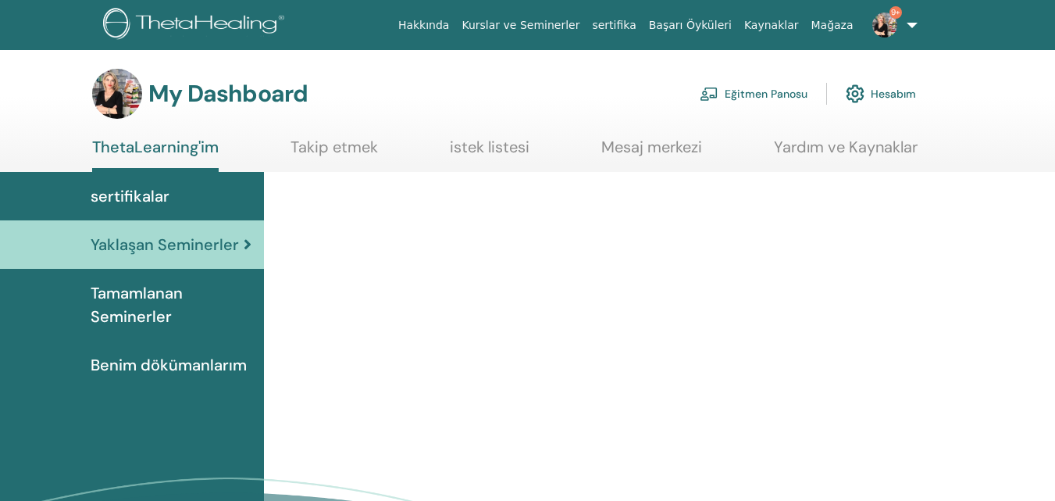 This screenshot has width=1055, height=501. What do you see at coordinates (855, 94) in the screenshot?
I see `img: cog.svg` at bounding box center [855, 94].